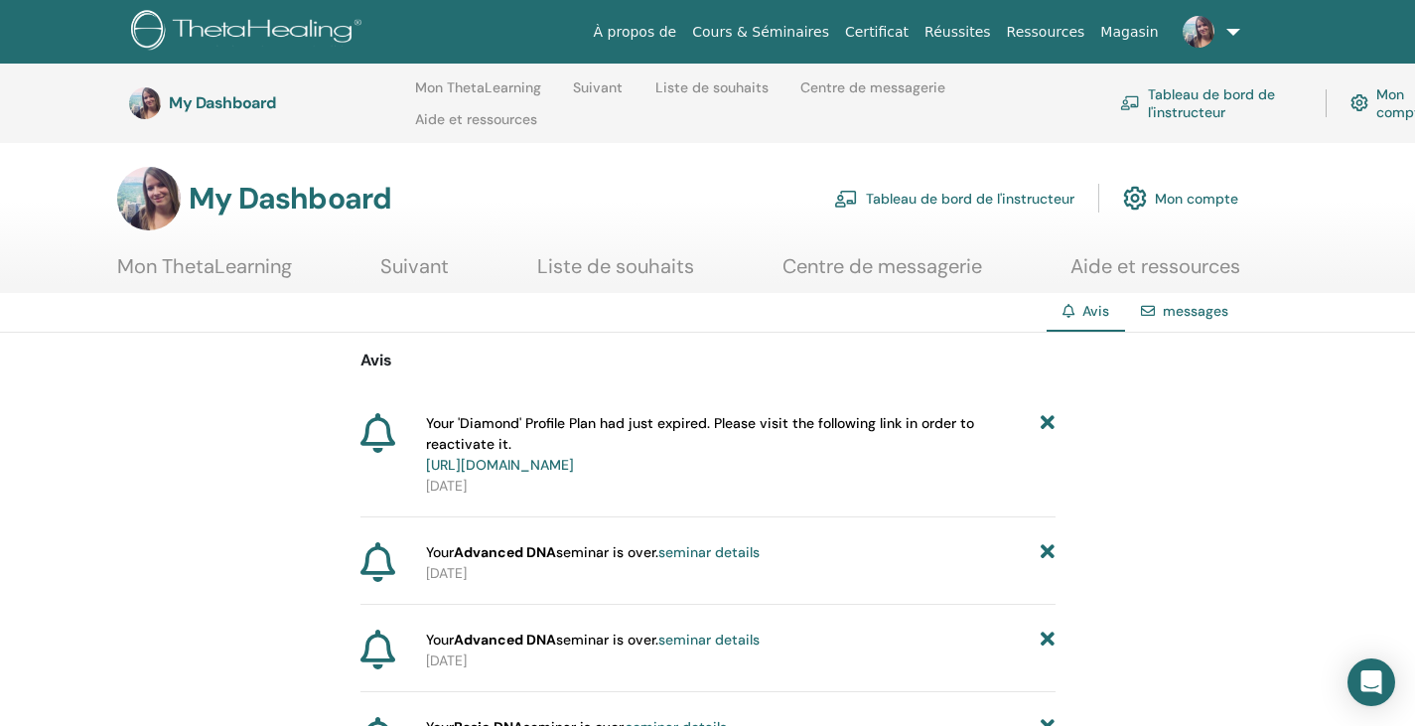 This screenshot has height=726, width=1415. Describe the element at coordinates (877, 32) in the screenshot. I see `a: Certificat` at that location.